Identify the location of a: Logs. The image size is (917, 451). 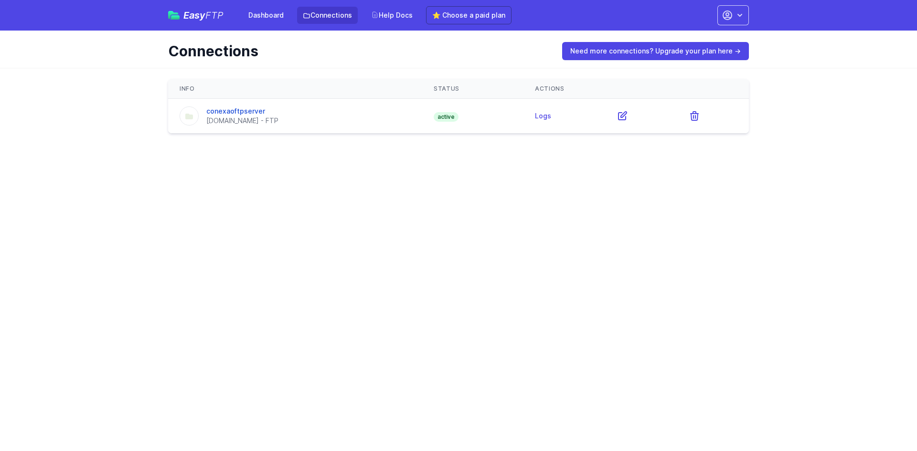
(543, 116).